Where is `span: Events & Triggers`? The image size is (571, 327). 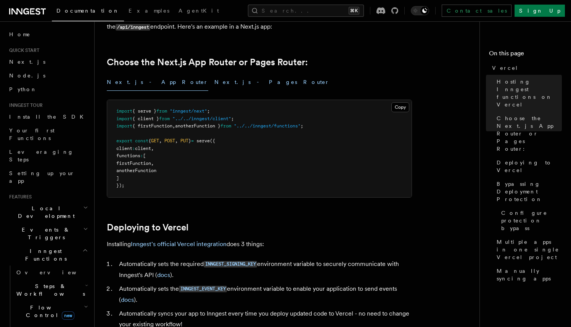 span: Events & Triggers is located at coordinates (45, 234).